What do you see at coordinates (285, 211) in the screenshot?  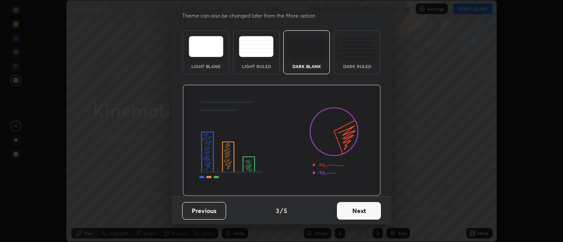 I see `h4: 5` at bounding box center [285, 211].